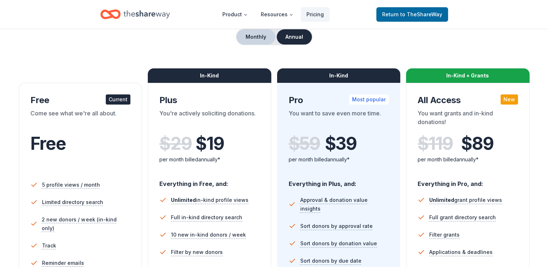  I want to click on div: All Access, so click(468, 100).